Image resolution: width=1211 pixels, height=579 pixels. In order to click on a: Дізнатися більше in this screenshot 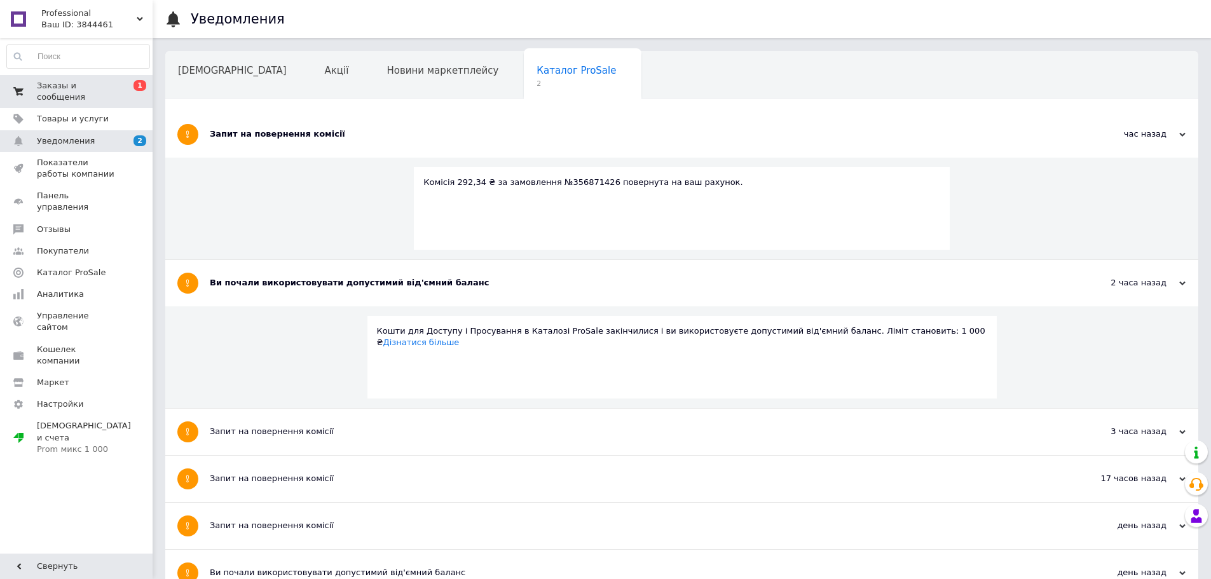, I will do `click(422, 342)`.